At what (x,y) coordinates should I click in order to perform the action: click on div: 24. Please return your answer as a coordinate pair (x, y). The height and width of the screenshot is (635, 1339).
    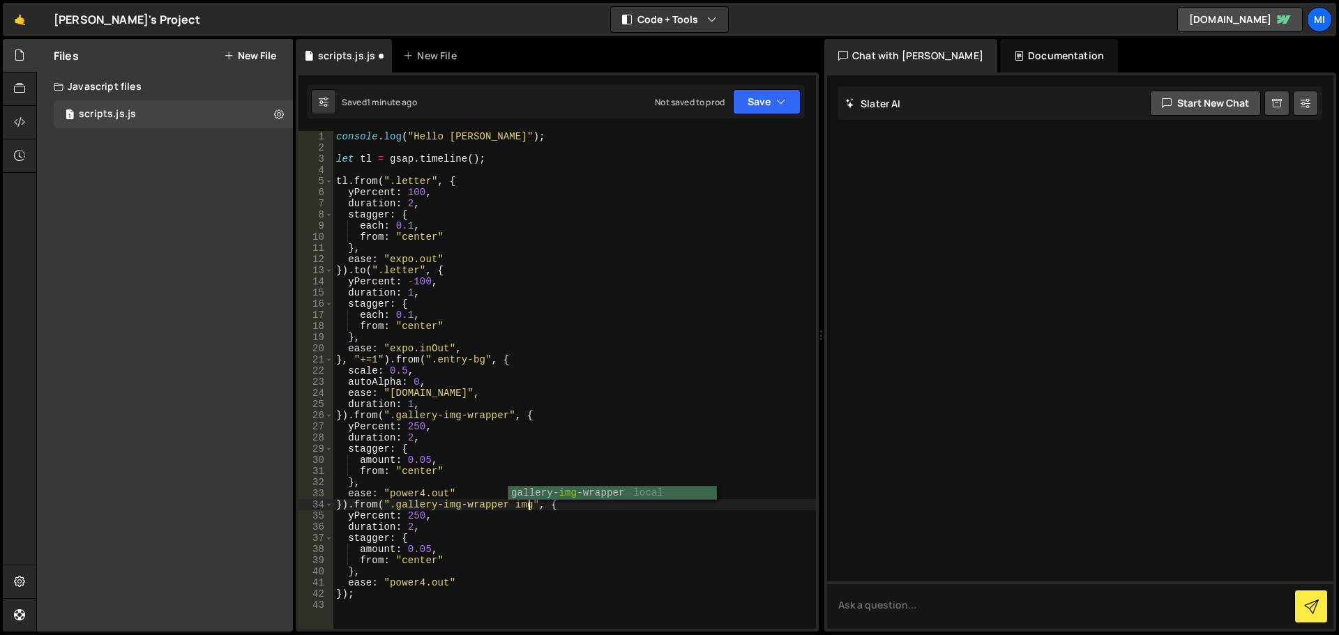
    Looking at the image, I should click on (316, 393).